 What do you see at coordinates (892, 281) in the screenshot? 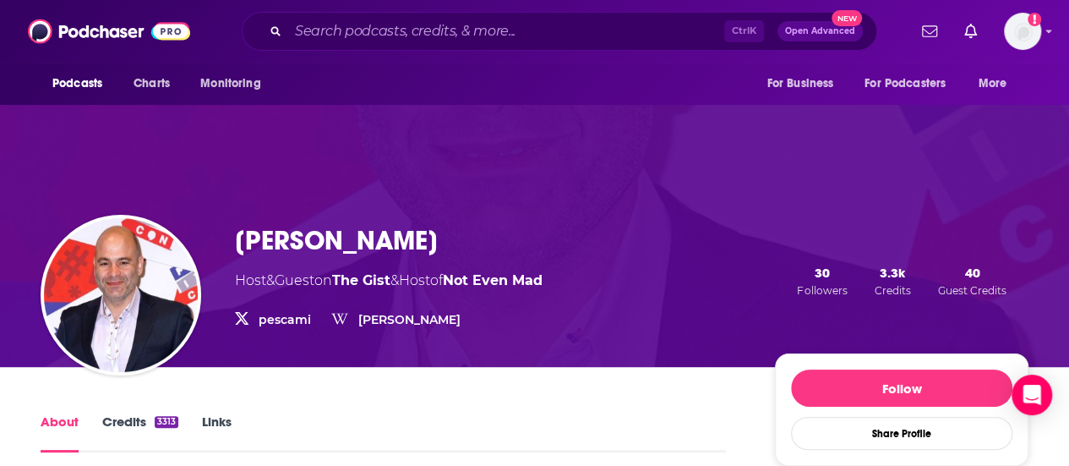
I see `button: 3.3kCredits` at bounding box center [892, 281].